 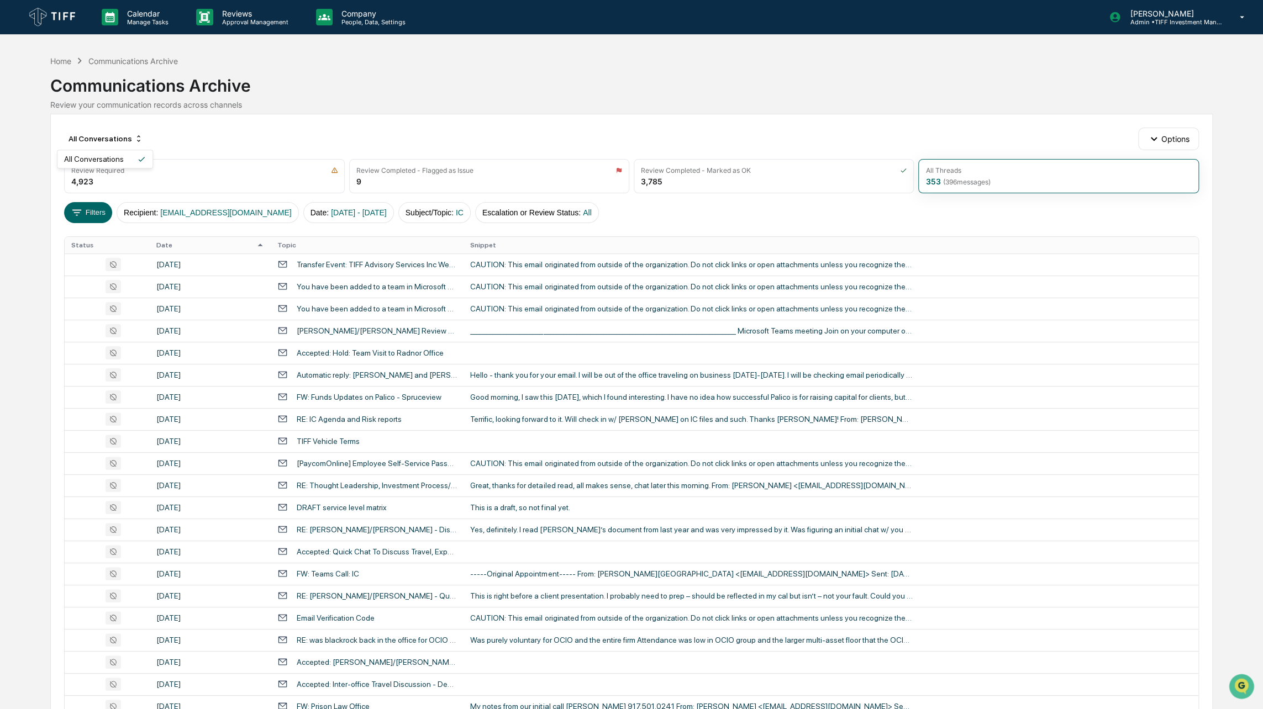 I want to click on div: Email Verification Code, so click(x=335, y=618).